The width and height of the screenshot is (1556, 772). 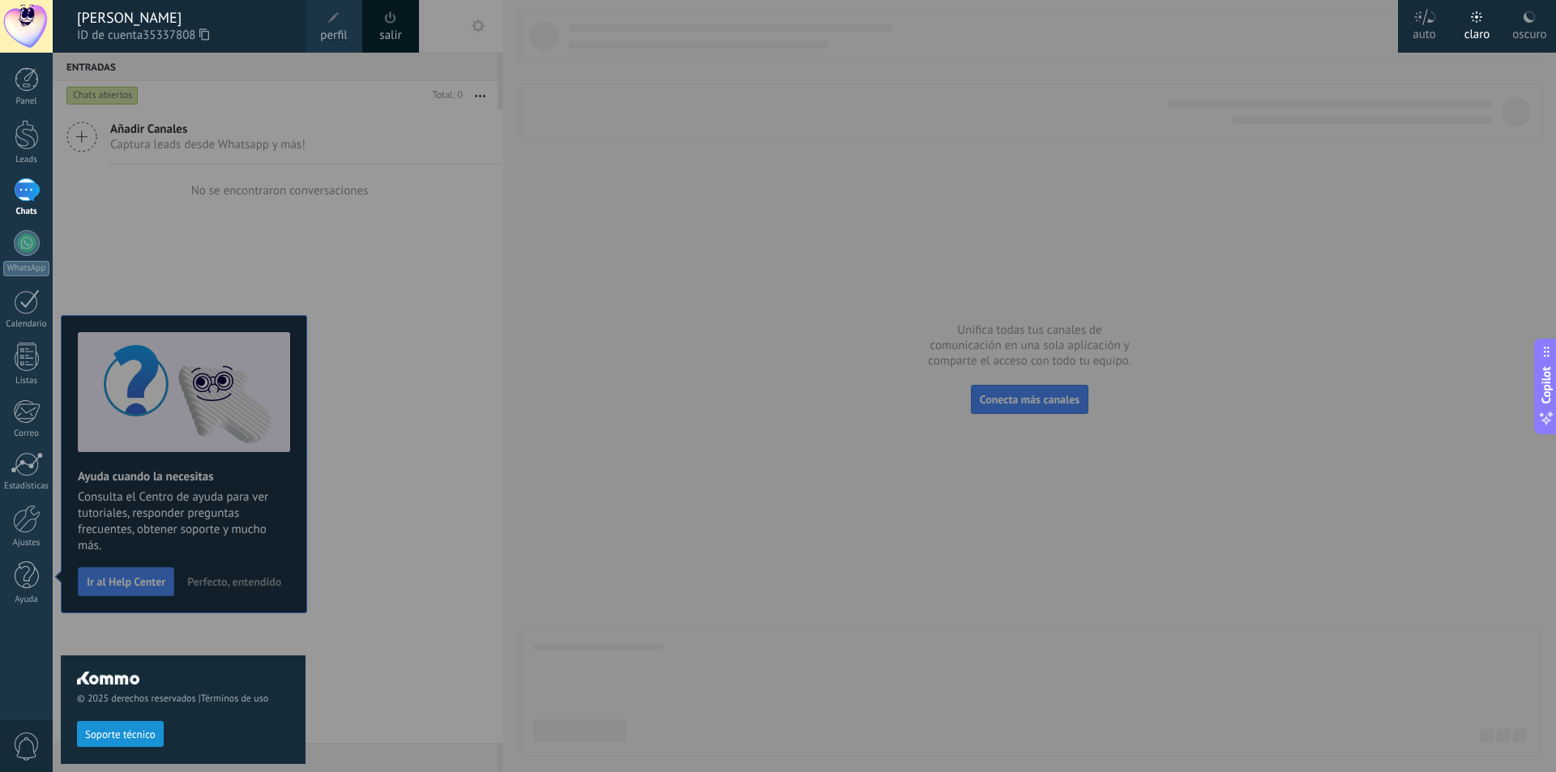 What do you see at coordinates (183, 36) in the screenshot?
I see `span: ID de cuenta` at bounding box center [183, 36].